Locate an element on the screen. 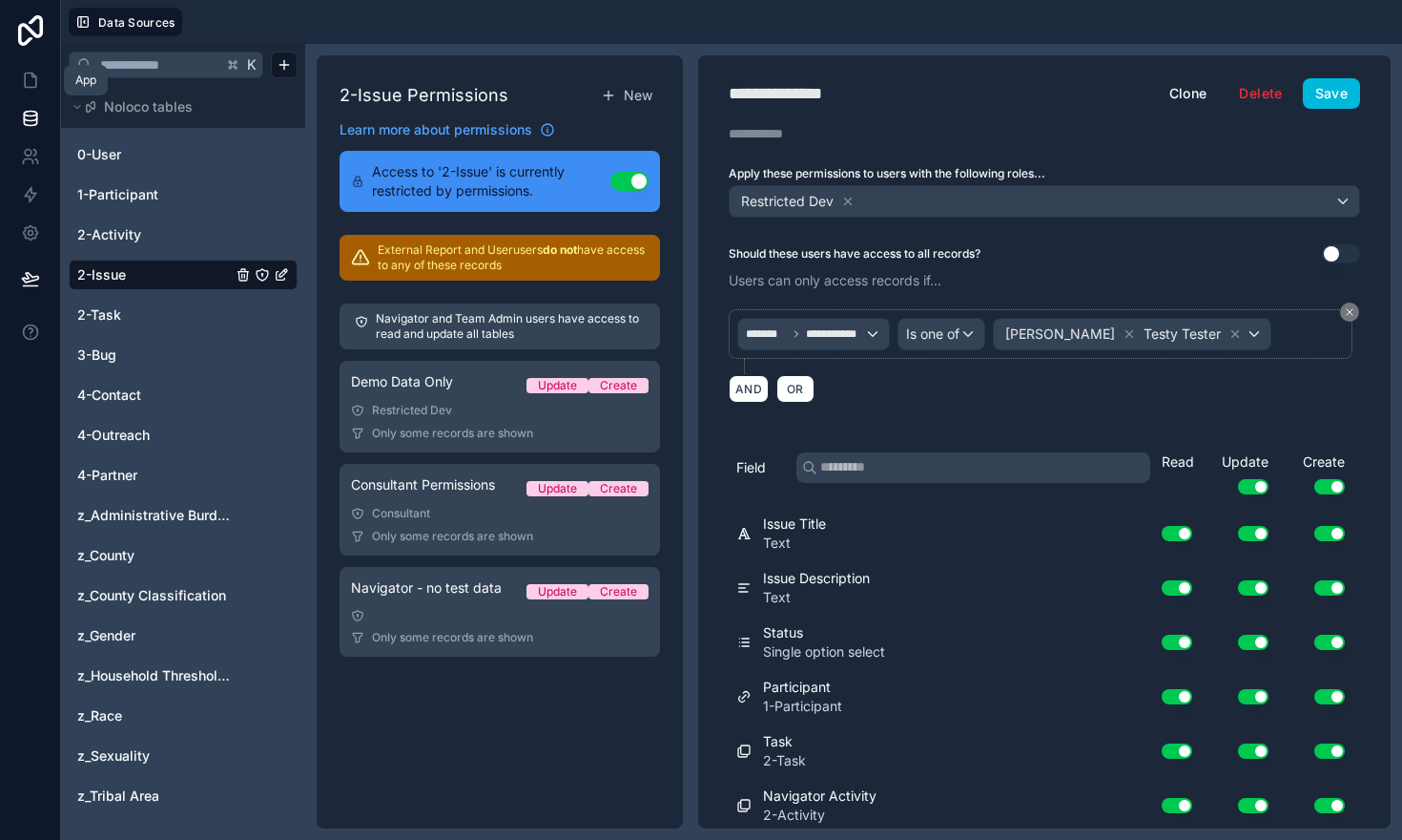 This screenshot has width=1402, height=840. a: z_County Classification is located at coordinates (154, 596).